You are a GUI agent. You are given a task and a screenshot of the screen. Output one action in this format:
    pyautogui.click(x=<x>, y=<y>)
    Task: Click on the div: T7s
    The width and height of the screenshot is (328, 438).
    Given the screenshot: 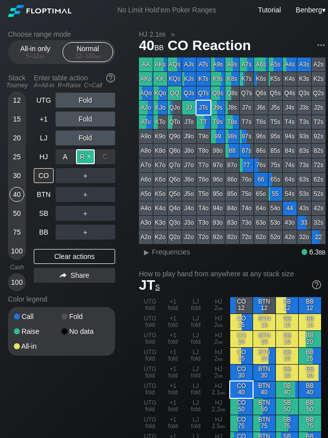 What is the action you would take?
    pyautogui.click(x=247, y=122)
    